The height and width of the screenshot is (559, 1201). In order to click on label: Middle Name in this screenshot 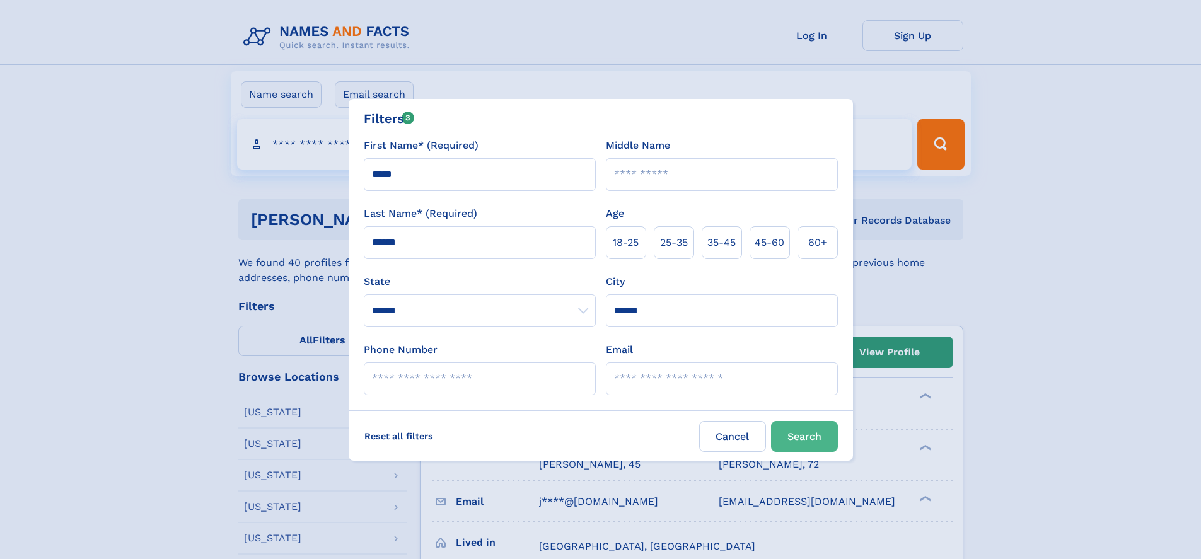, I will do `click(638, 146)`.